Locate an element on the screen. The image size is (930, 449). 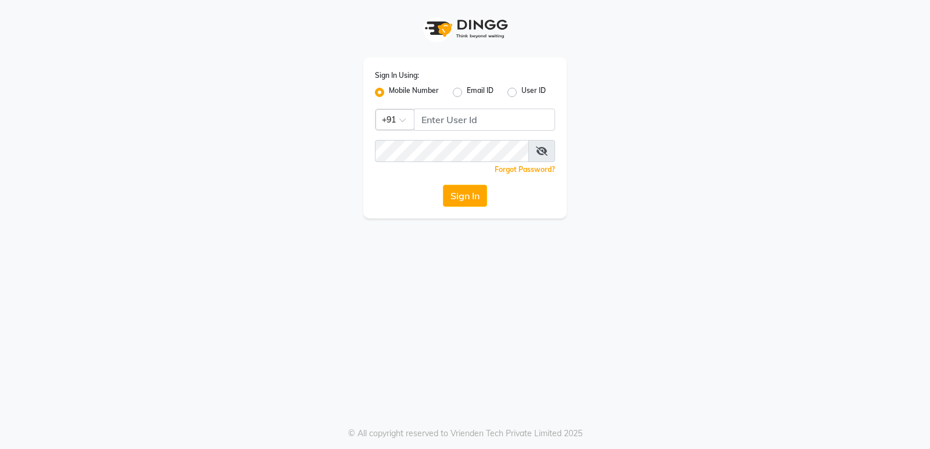
label: Sign In Using: is located at coordinates (397, 76).